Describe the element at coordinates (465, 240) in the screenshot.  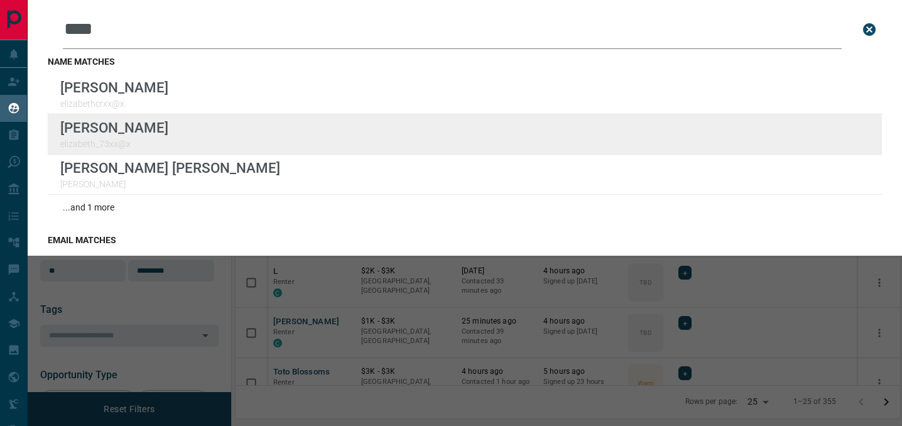
I see `h3: email matches` at that location.